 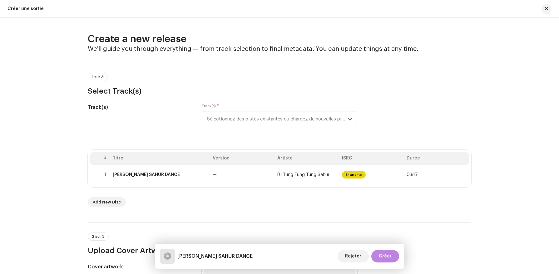 What do you see at coordinates (354, 175) in the screenshot?
I see `span: En attente` at bounding box center [354, 175].